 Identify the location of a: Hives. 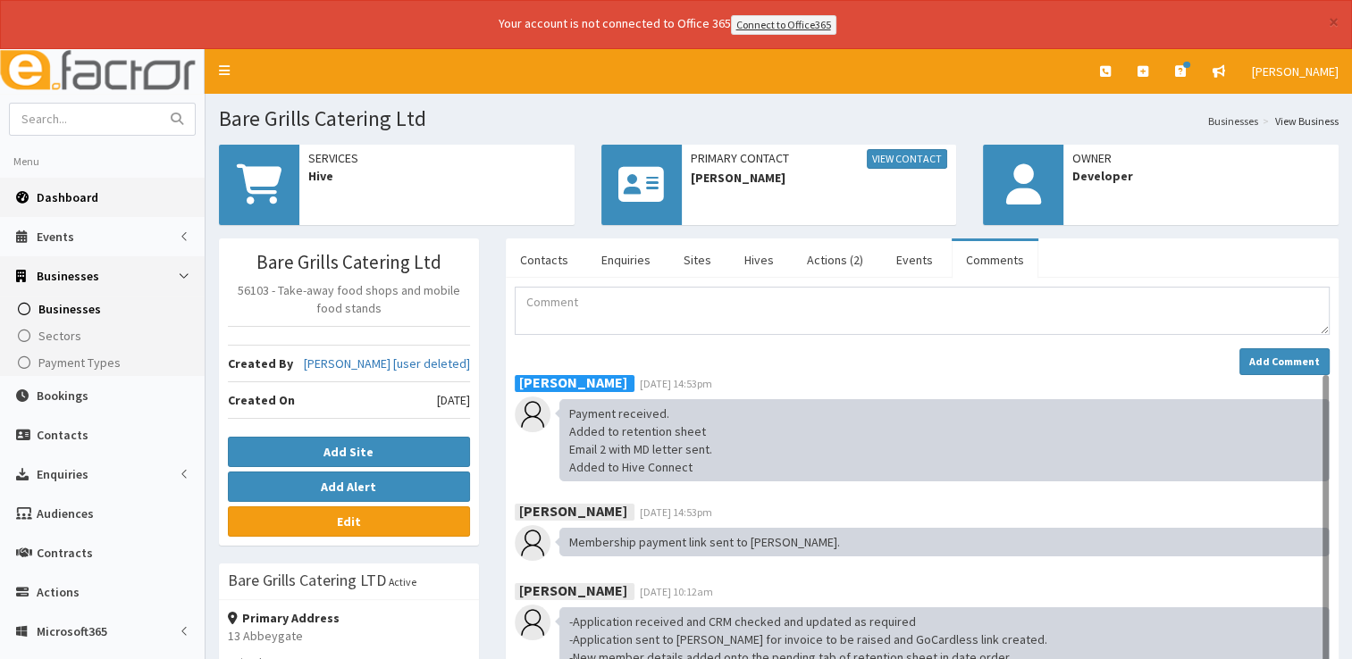
(759, 260).